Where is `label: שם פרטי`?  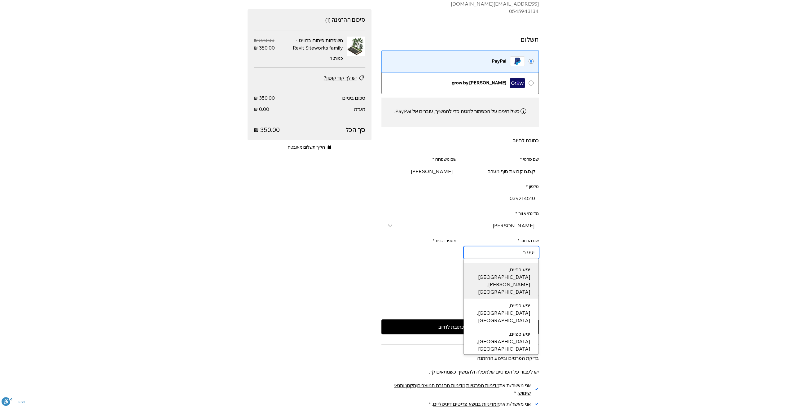
label: שם פרטי is located at coordinates (530, 160).